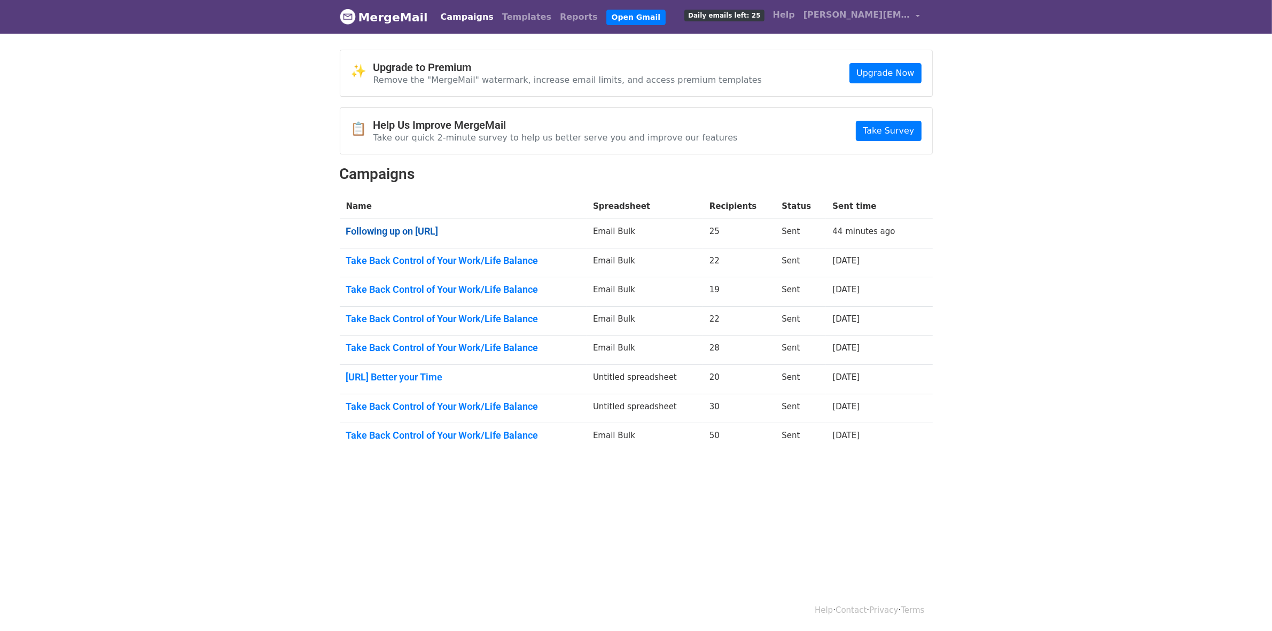 Image resolution: width=1272 pixels, height=631 pixels. What do you see at coordinates (636, 174) in the screenshot?
I see `h2: Campaigns` at bounding box center [636, 174].